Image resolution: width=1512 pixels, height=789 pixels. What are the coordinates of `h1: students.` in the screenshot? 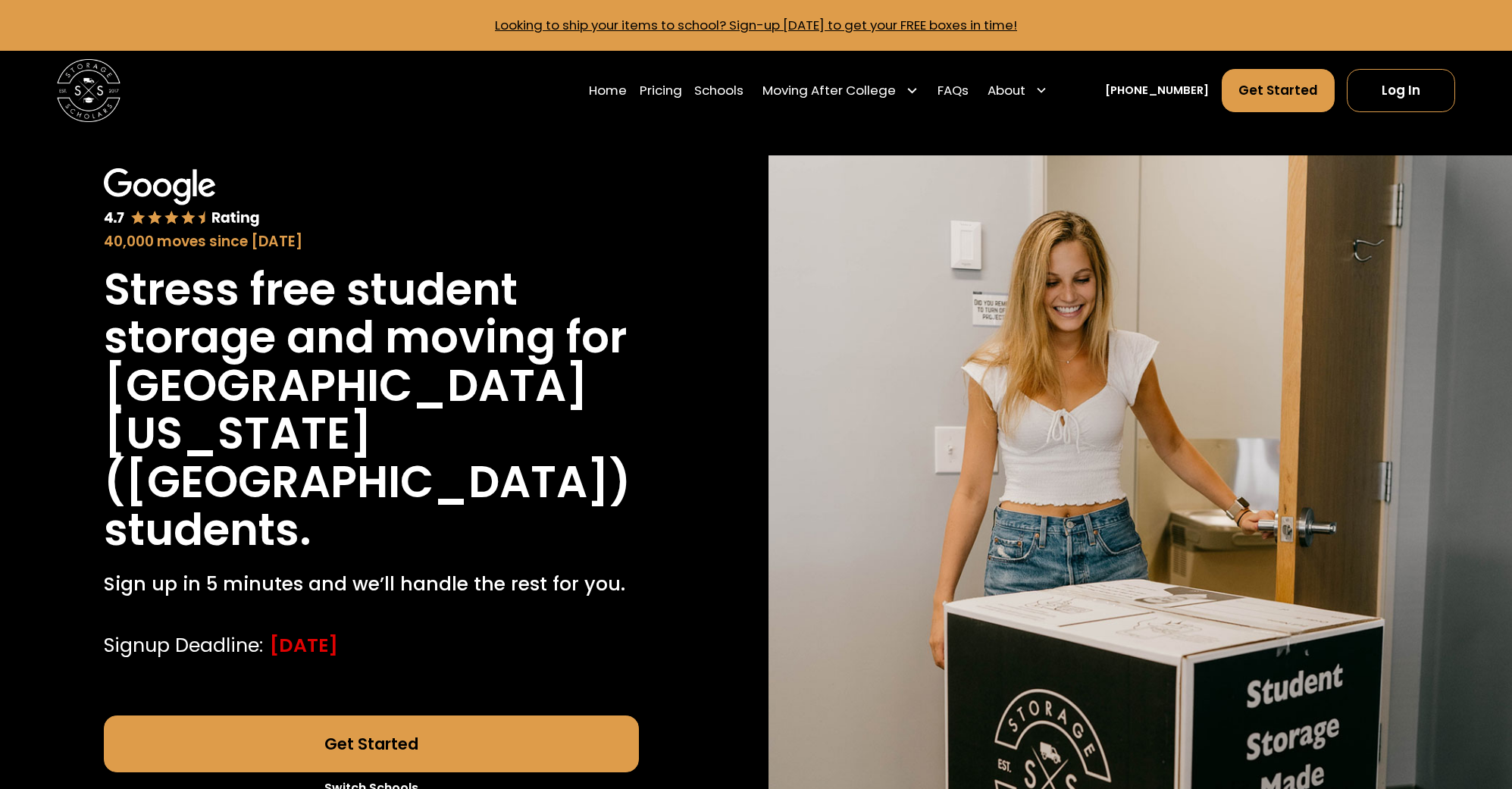 It's located at (207, 529).